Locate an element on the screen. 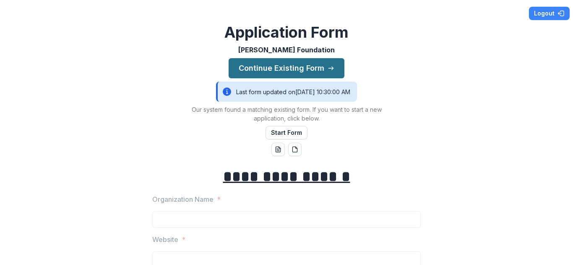 The height and width of the screenshot is (265, 573). button: word-download is located at coordinates (278, 150).